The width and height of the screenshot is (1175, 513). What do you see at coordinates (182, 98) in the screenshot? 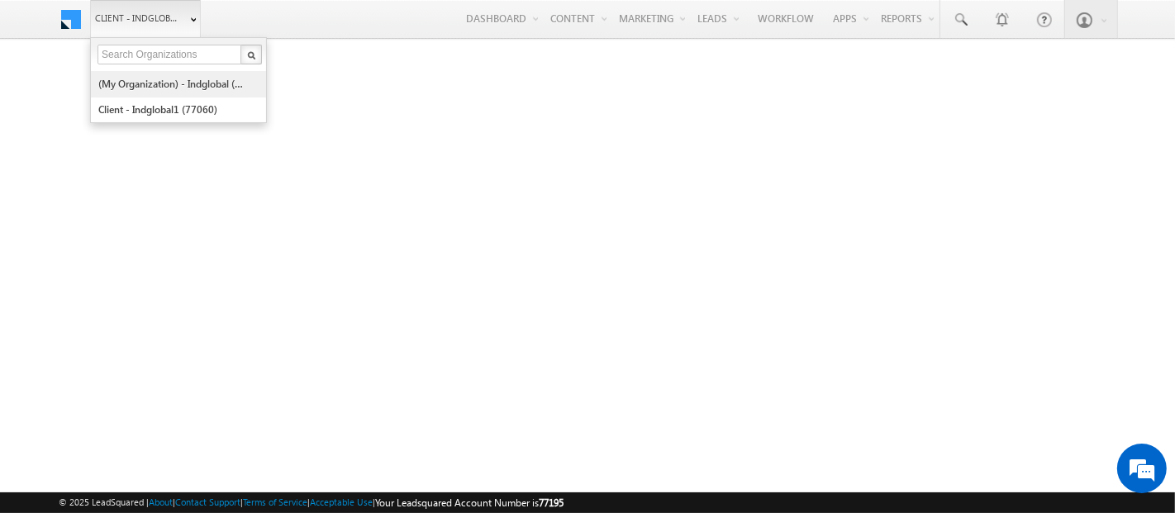
I see `div: Chat with us now` at bounding box center [182, 98].